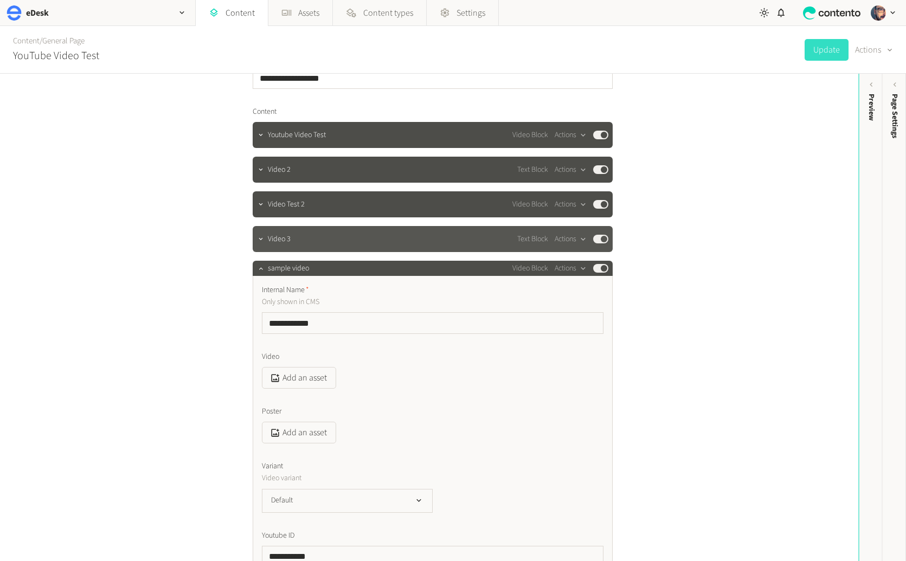 This screenshot has height=561, width=906. What do you see at coordinates (296, 135) in the screenshot?
I see `span: Youtube Video Test` at bounding box center [296, 135].